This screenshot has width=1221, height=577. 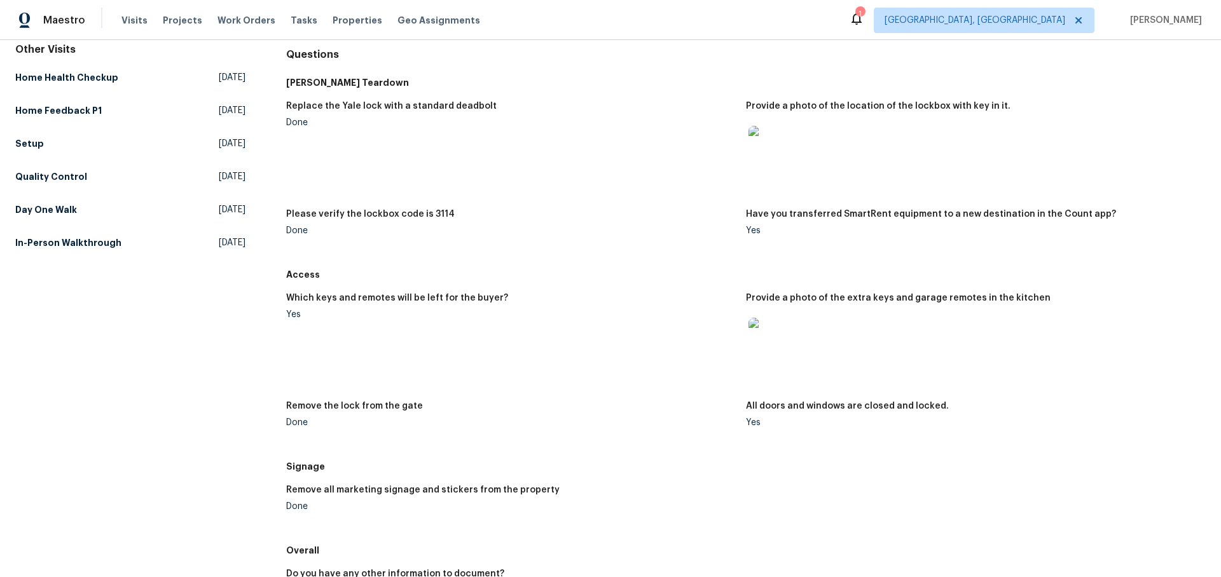 I want to click on h5: Day One Walk, so click(x=46, y=210).